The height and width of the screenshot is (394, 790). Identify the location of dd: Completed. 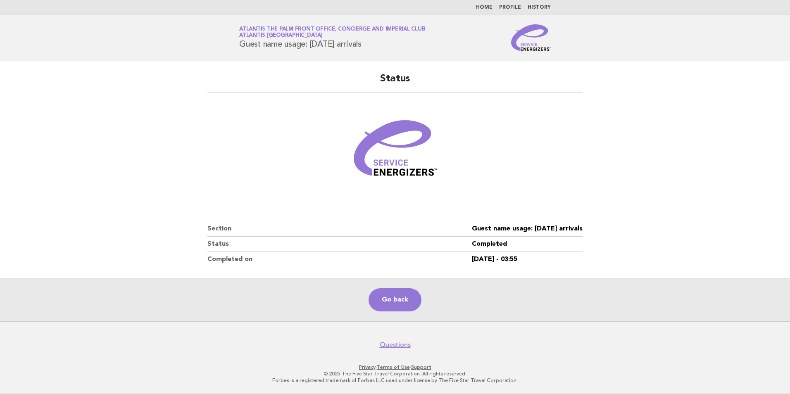
(527, 244).